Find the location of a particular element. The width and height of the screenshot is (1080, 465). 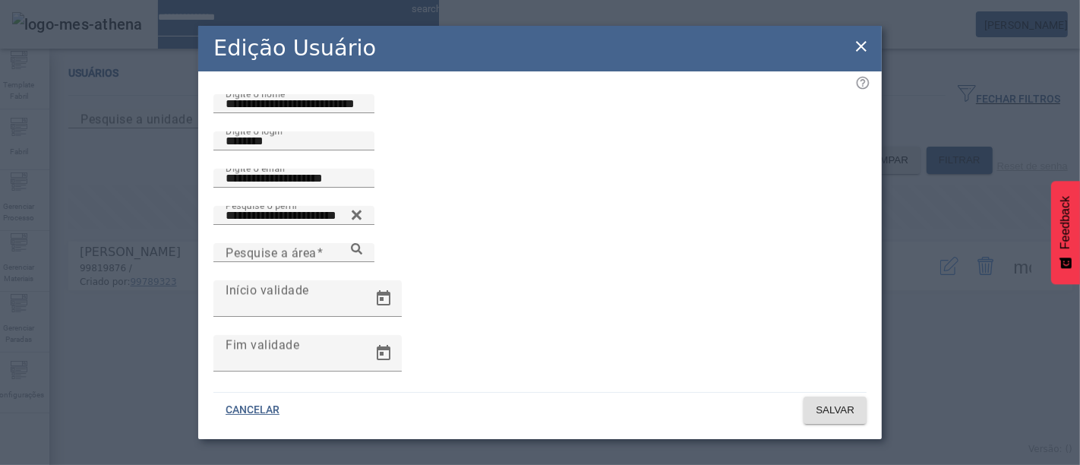

span: Feedback is located at coordinates (1066, 223).